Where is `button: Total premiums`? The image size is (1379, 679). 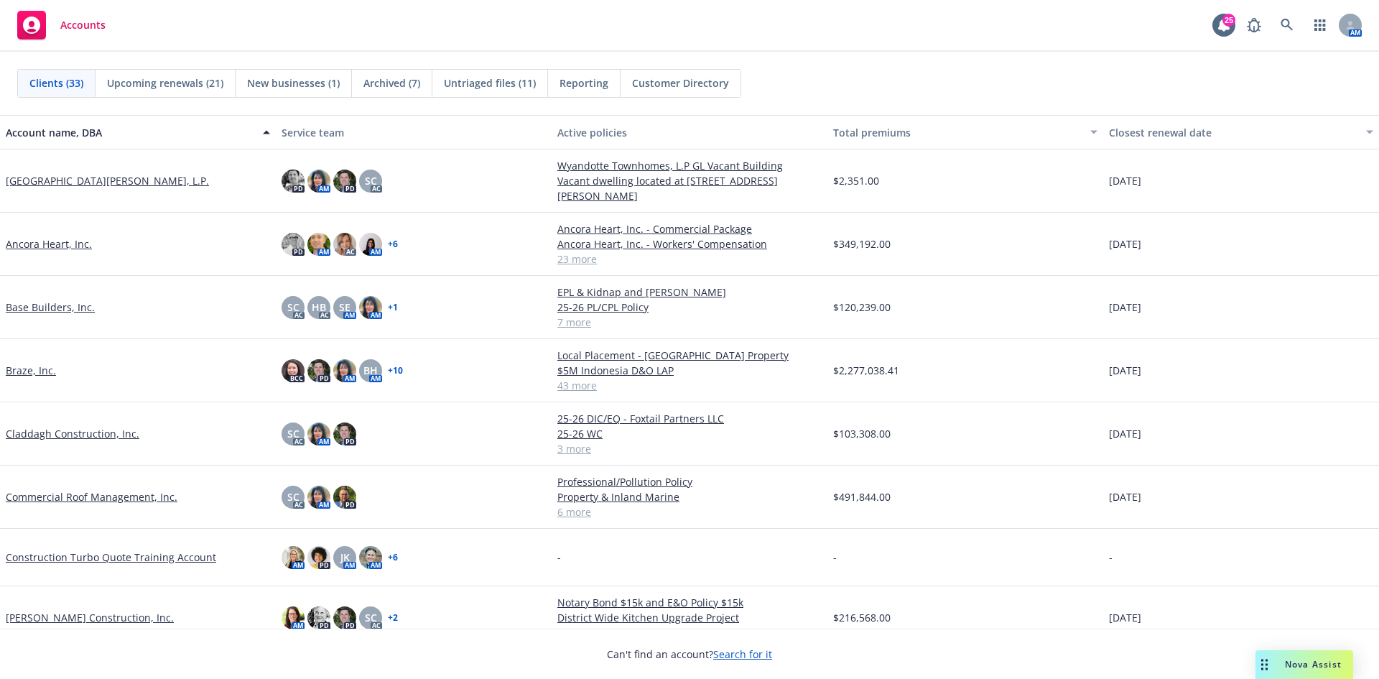 button: Total premiums is located at coordinates (965, 132).